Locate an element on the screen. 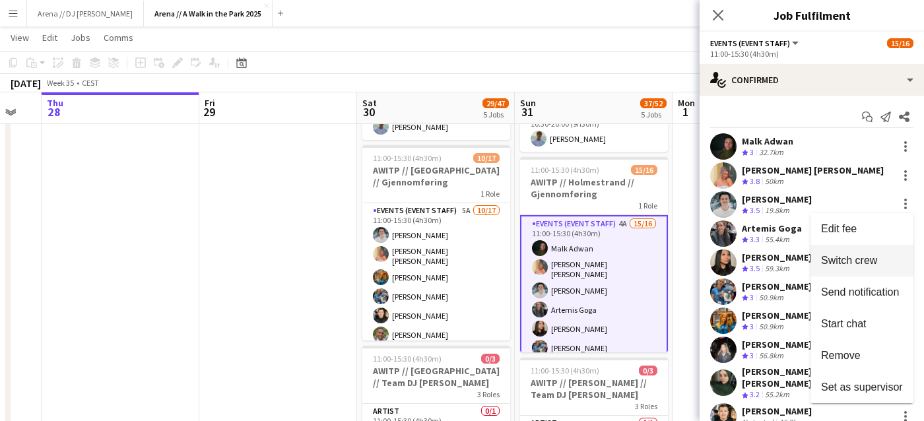  button: Remove is located at coordinates (862, 356).